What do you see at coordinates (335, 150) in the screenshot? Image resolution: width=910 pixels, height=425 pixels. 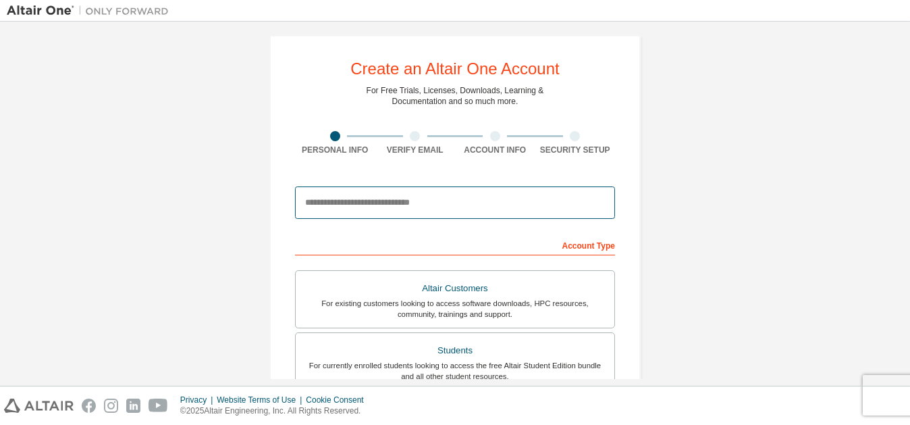 I see `div: Personal Info` at bounding box center [335, 150].